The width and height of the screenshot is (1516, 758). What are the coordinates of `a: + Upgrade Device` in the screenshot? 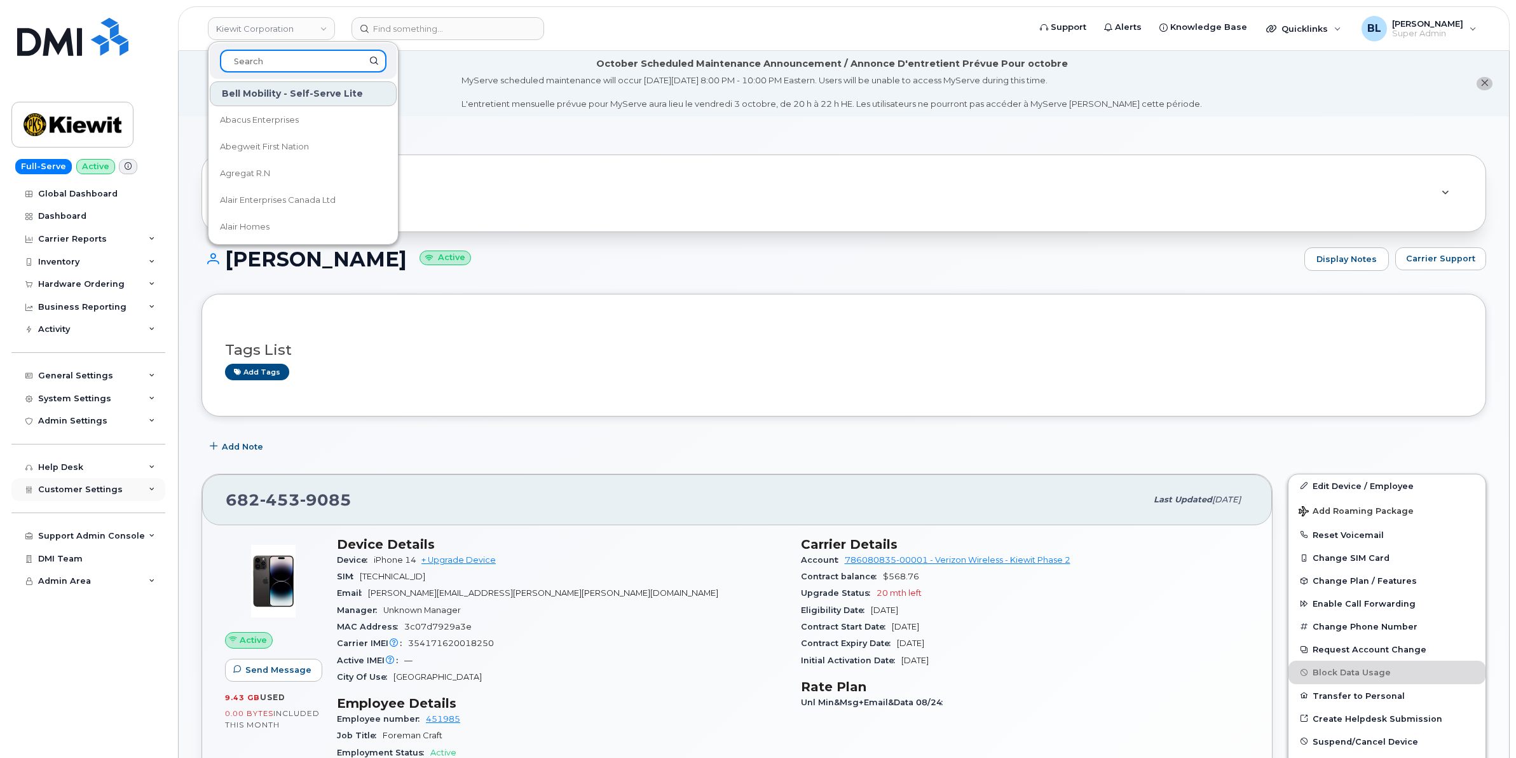 It's located at (458, 559).